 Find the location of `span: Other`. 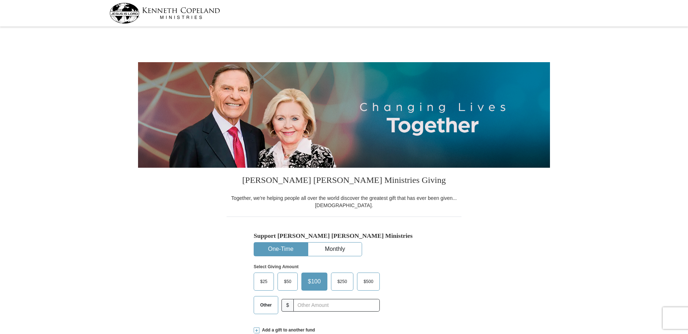

span: Other is located at coordinates (266, 305).